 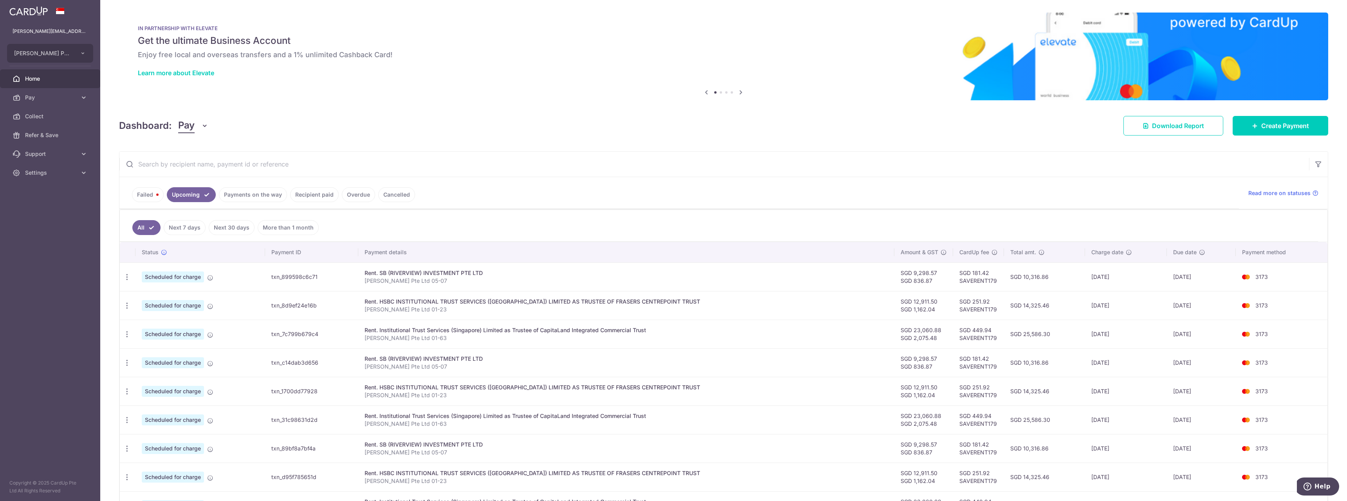 What do you see at coordinates (193, 126) in the screenshot?
I see `button: Pay` at bounding box center [193, 126].